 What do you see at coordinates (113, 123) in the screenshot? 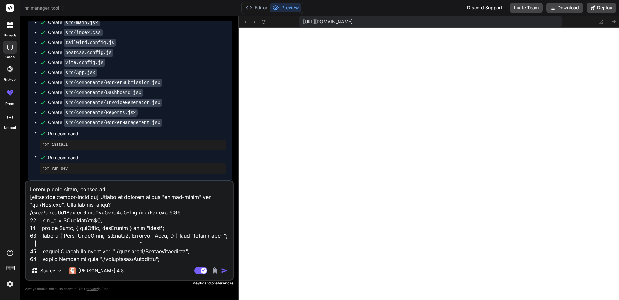
I see `code: src/components/WorkerManagement.jsx` at bounding box center [113, 123].